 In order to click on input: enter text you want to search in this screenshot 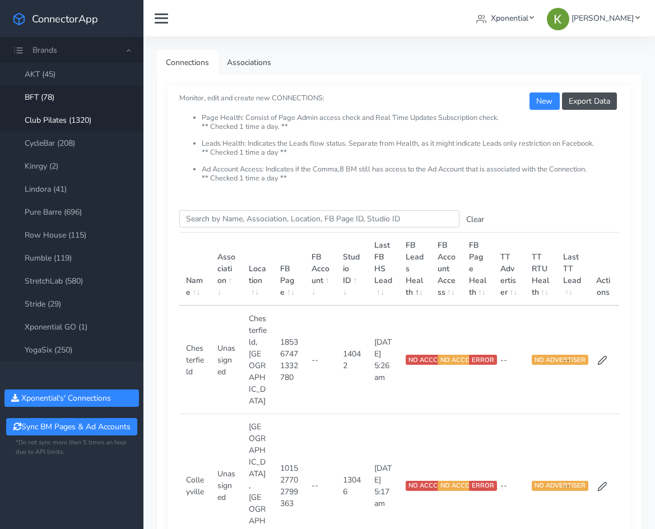, I will do `click(319, 218)`.